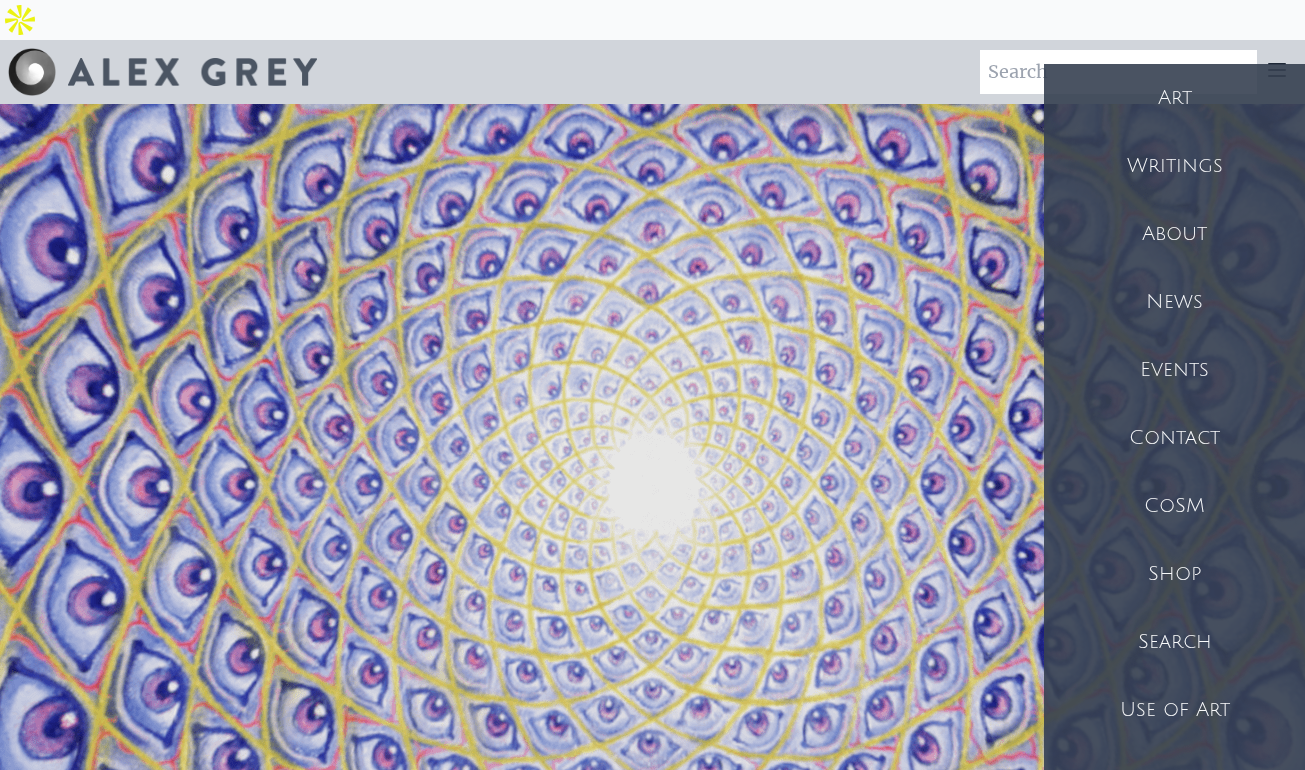  What do you see at coordinates (1174, 370) in the screenshot?
I see `a: Events` at bounding box center [1174, 370].